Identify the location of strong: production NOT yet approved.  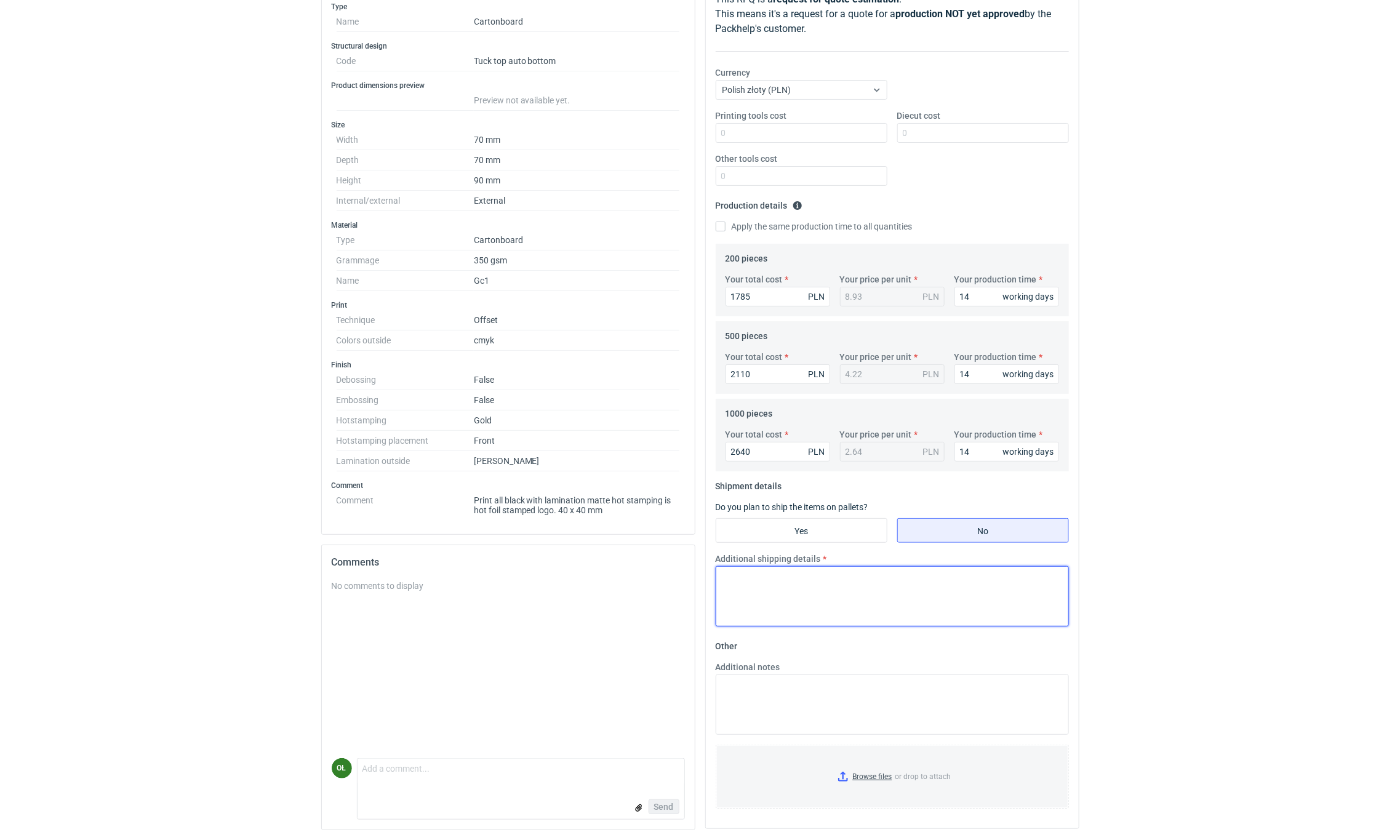
(961, 14).